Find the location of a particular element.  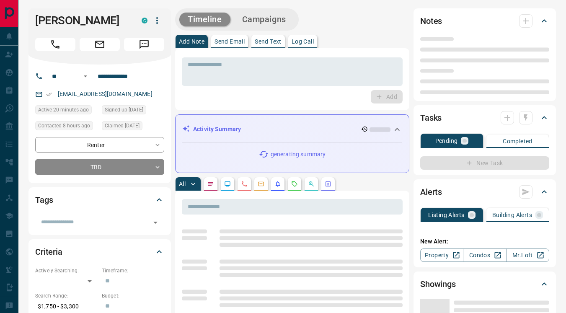

h2: Alerts is located at coordinates (431, 192).